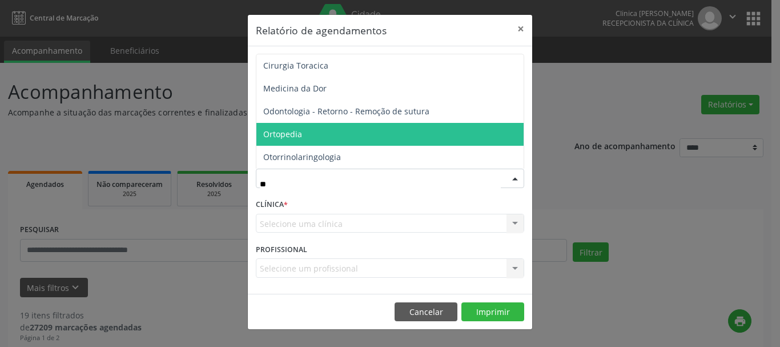 This screenshot has height=347, width=780. What do you see at coordinates (302, 157) in the screenshot?
I see `span: Otorrinolaringologia` at bounding box center [302, 157].